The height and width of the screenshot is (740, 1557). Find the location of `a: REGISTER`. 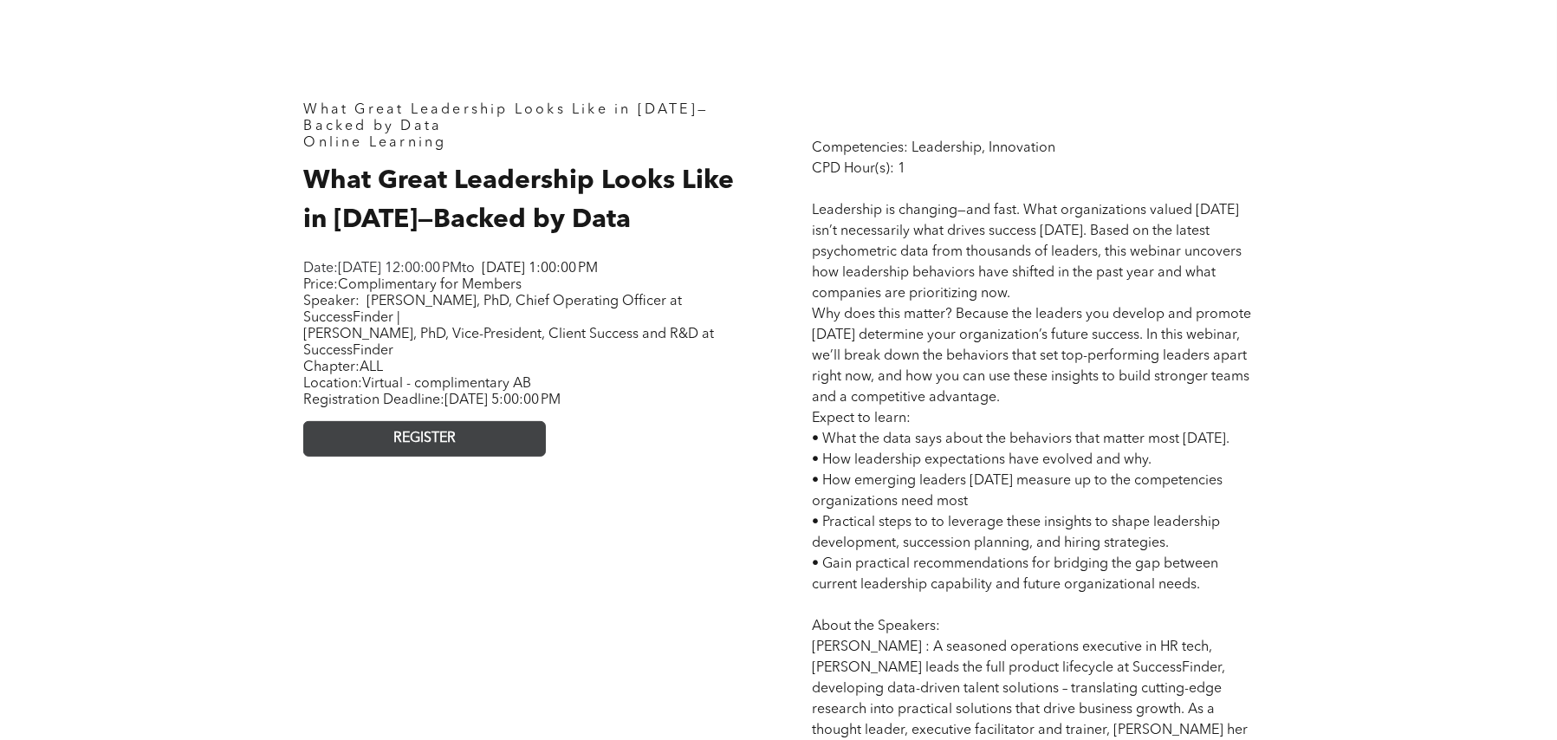

a: REGISTER is located at coordinates (425, 439).